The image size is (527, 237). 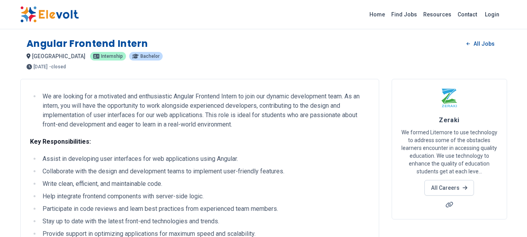 I want to click on a: Find Jobs, so click(x=404, y=14).